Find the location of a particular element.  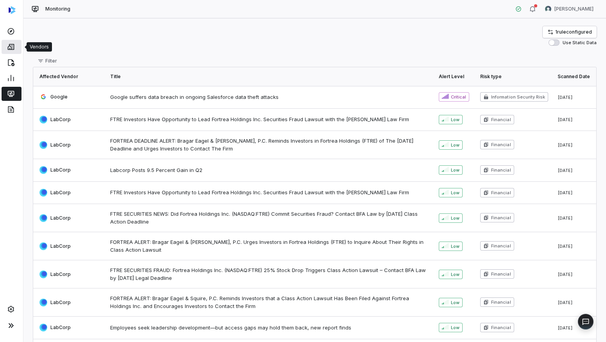

button: Use Static Data is located at coordinates (554, 43).